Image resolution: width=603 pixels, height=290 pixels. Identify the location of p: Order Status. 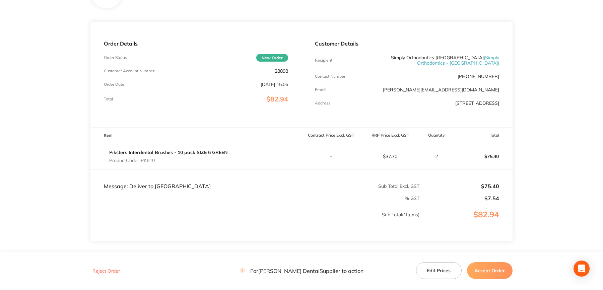
(115, 58).